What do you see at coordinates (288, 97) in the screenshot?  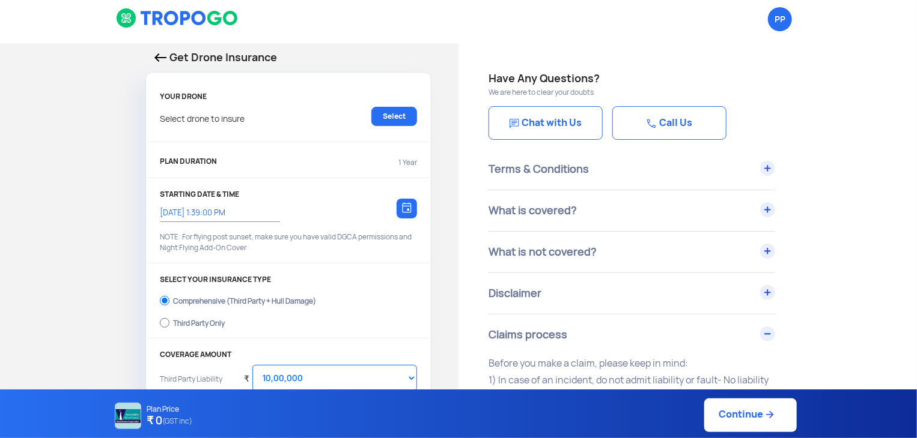 I see `p: YOUR DRONE` at bounding box center [288, 97].